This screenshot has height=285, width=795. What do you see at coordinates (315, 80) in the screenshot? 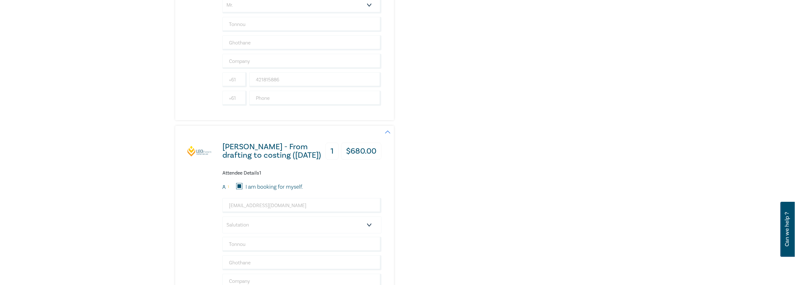
I see `input: Mobile*` at bounding box center [315, 80].